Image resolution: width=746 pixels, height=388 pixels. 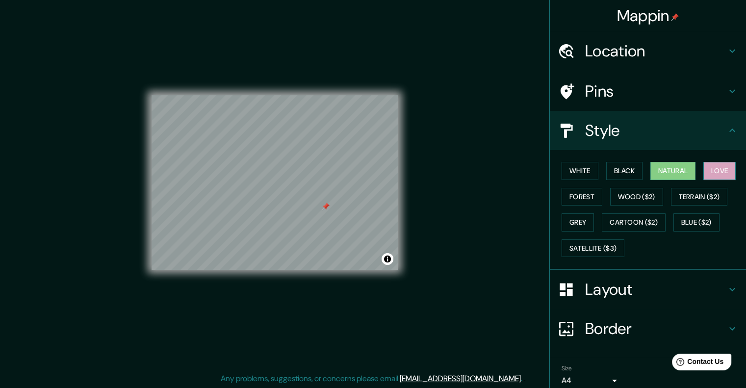 I want to click on h4: Style, so click(x=656, y=130).